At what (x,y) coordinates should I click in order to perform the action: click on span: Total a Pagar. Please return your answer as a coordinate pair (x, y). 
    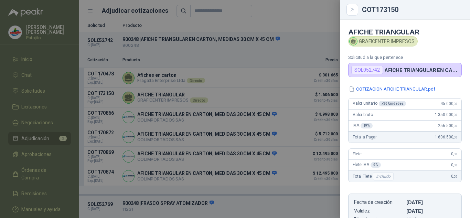
    Looking at the image, I should click on (365, 137).